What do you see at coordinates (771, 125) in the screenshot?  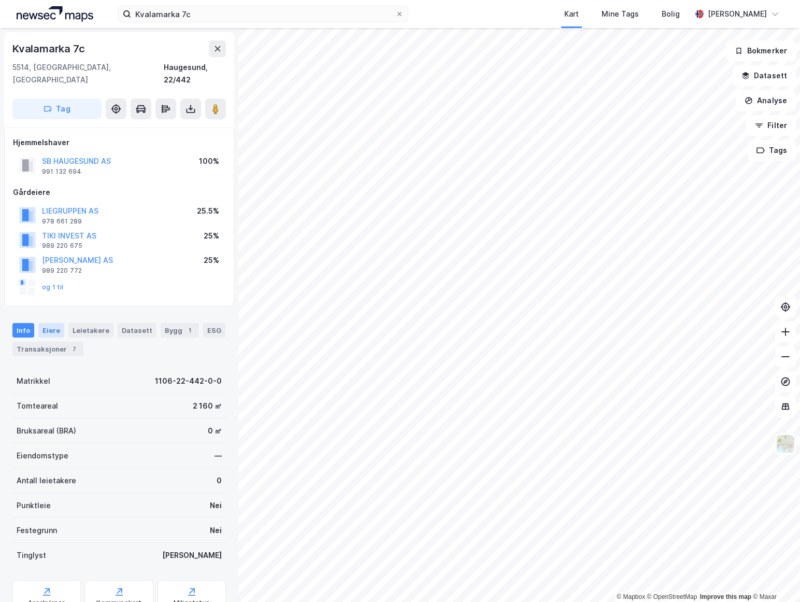 I see `button: Filter` at bounding box center [771, 125].